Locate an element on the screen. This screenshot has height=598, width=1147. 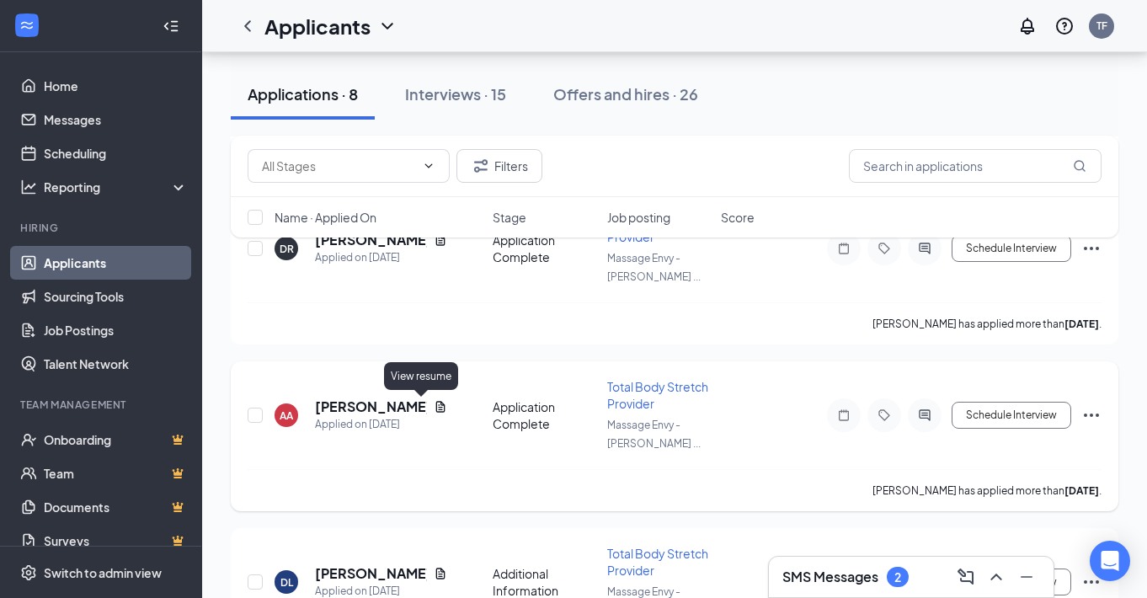
a: DocumentsCrown is located at coordinates (115, 507).